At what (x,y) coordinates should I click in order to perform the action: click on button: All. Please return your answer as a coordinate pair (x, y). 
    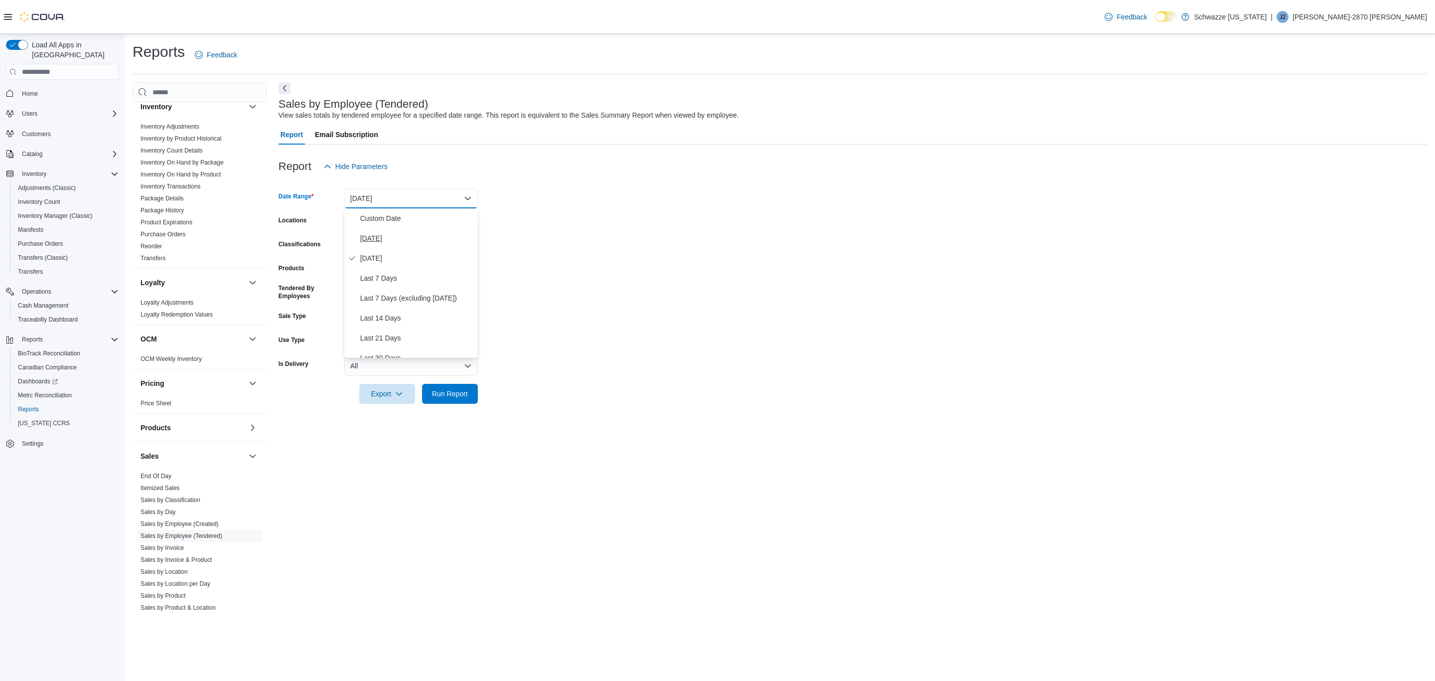
    Looking at the image, I should click on (411, 366).